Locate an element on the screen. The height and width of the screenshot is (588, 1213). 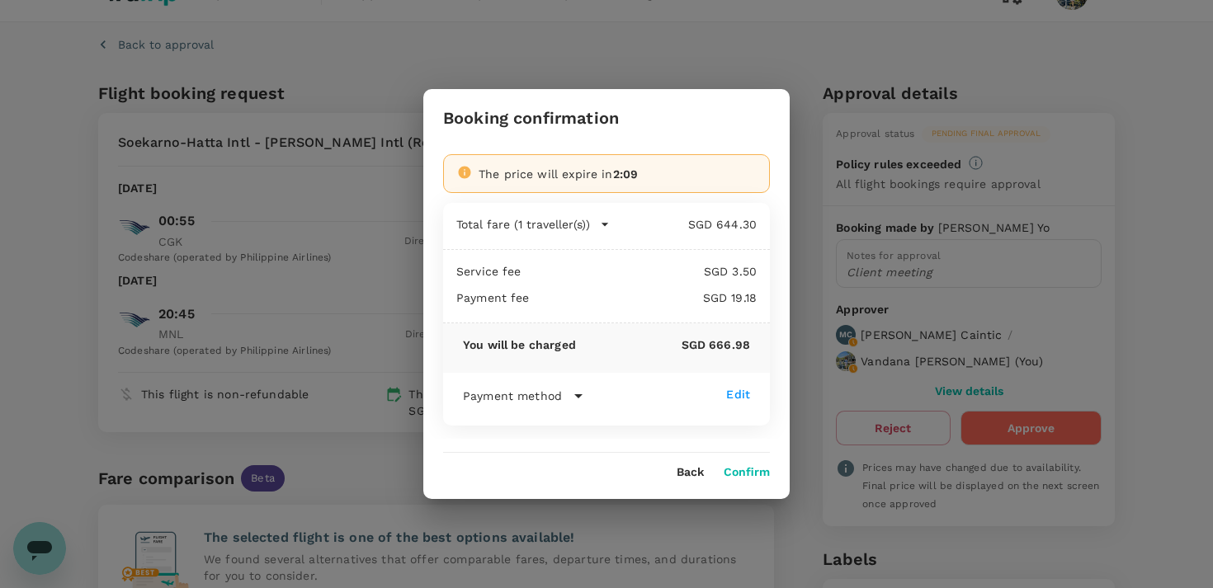
p: SGD 19.18 is located at coordinates (643, 298).